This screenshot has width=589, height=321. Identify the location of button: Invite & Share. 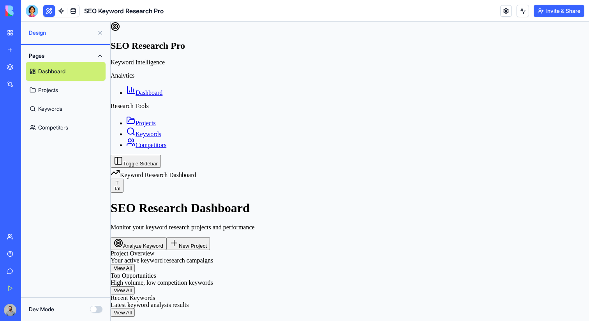
(559, 11).